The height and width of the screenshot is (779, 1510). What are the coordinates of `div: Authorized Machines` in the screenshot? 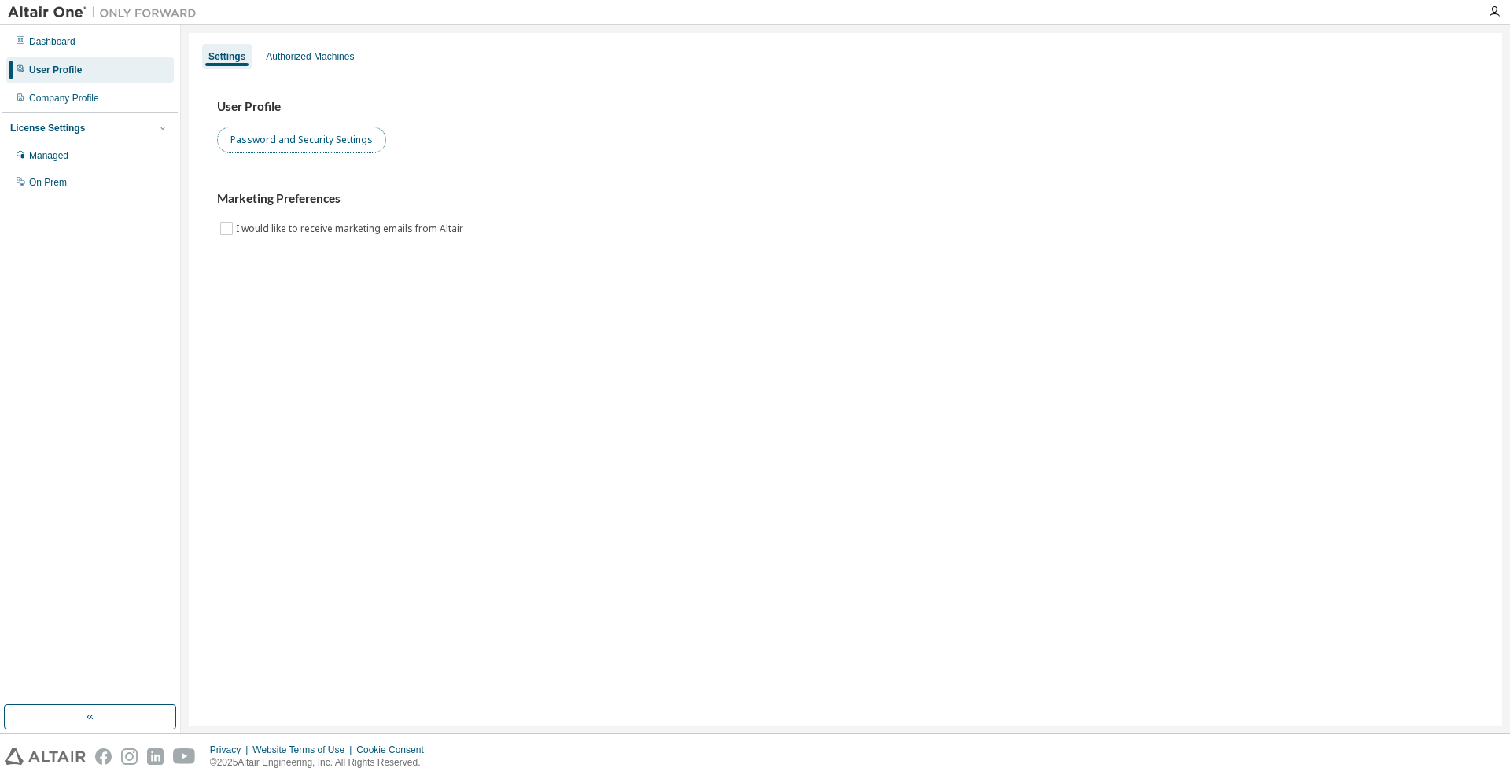 It's located at (310, 57).